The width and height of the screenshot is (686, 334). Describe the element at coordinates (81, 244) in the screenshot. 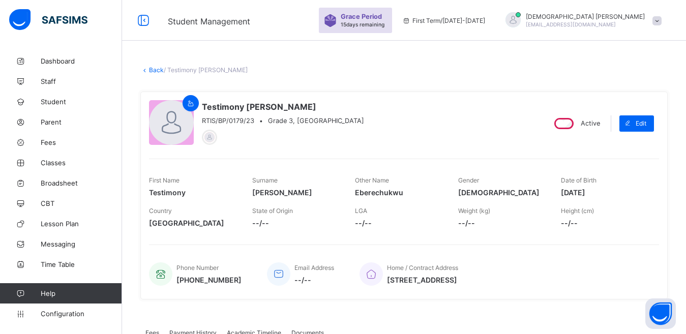

I see `span: Messaging` at that location.